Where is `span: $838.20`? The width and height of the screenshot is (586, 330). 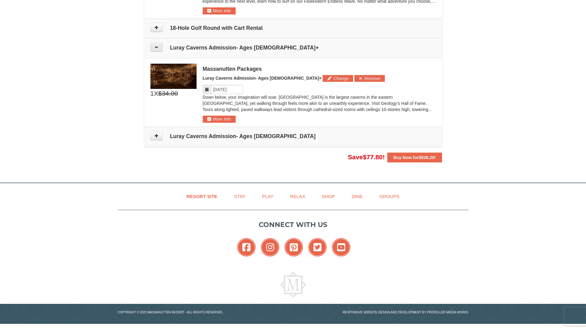 span: $838.20 is located at coordinates (426, 157).